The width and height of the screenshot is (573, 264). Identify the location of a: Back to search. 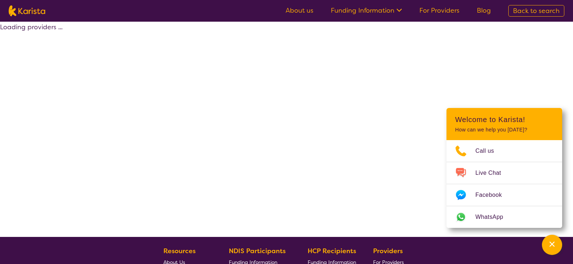
(536, 11).